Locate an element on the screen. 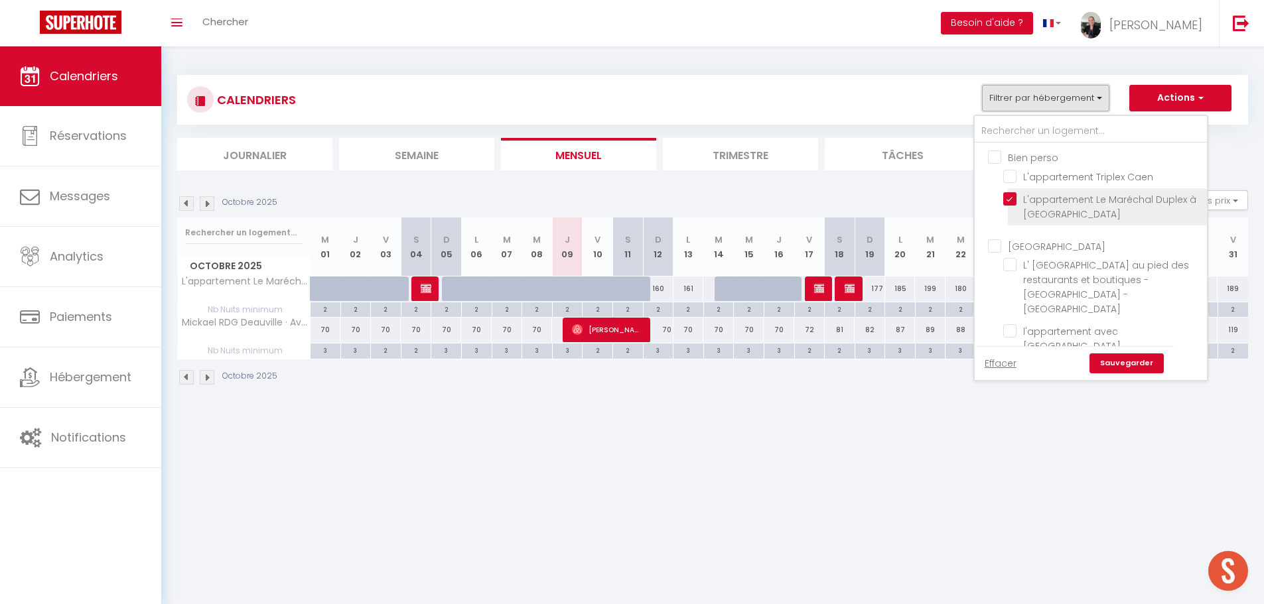 The height and width of the screenshot is (604, 1264). th: 18 is located at coordinates (840, 247).